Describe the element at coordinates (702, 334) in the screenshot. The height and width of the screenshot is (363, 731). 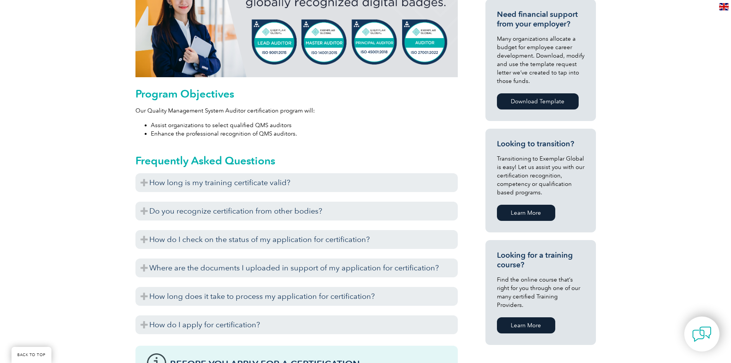
I see `img: contact-chat.png` at that location.